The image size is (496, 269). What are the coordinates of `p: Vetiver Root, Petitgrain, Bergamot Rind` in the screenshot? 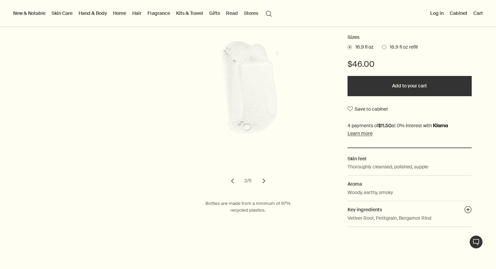 It's located at (389, 218).